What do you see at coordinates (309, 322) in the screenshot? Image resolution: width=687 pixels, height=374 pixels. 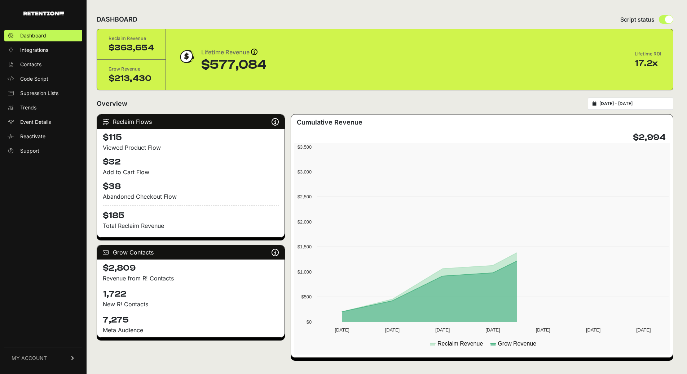 I see `text: $0` at bounding box center [309, 322].